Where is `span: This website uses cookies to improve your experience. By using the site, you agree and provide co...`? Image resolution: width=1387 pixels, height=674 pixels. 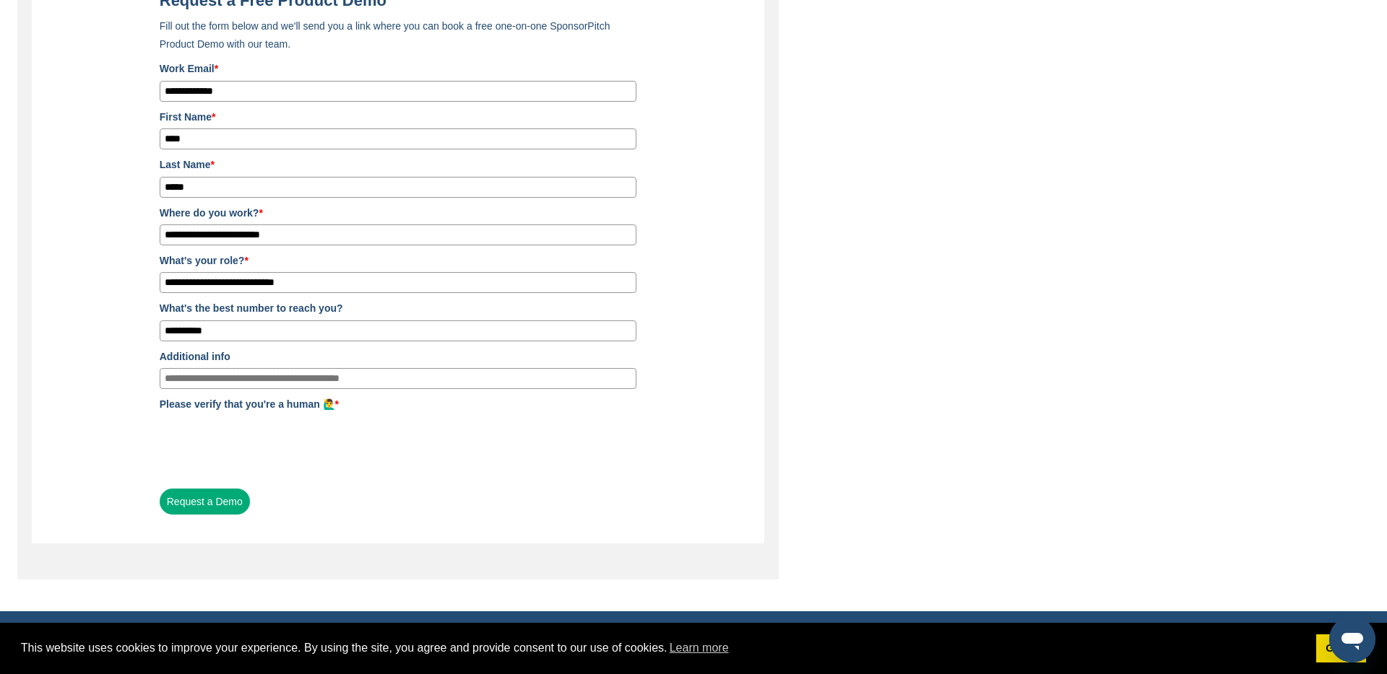 span: This website uses cookies to improve your experience. By using the site, you agree and provide co... is located at coordinates (662, 648).